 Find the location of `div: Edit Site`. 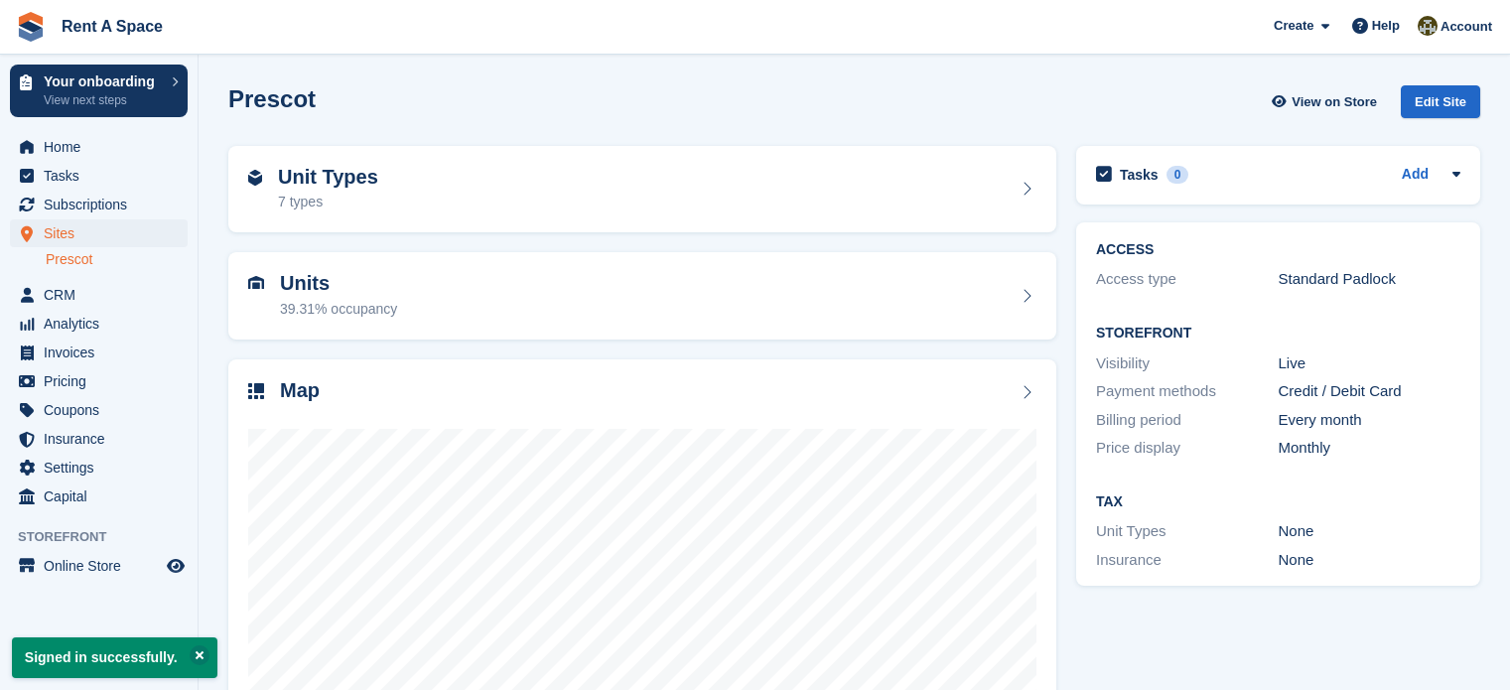

div: Edit Site is located at coordinates (1441, 101).